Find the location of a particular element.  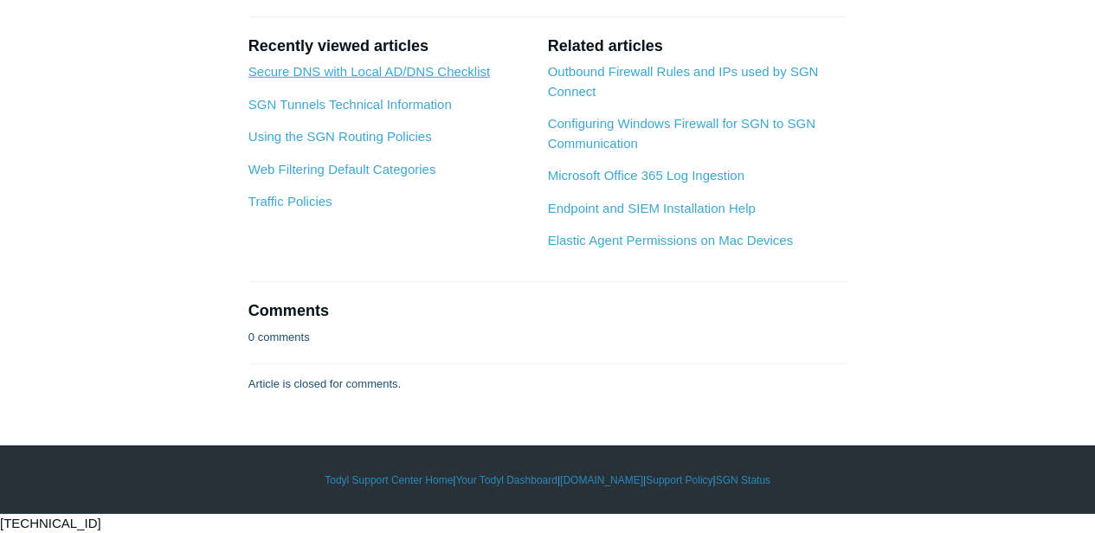

a: Elastic Agent Permissions on Mac Devices is located at coordinates (669, 240).